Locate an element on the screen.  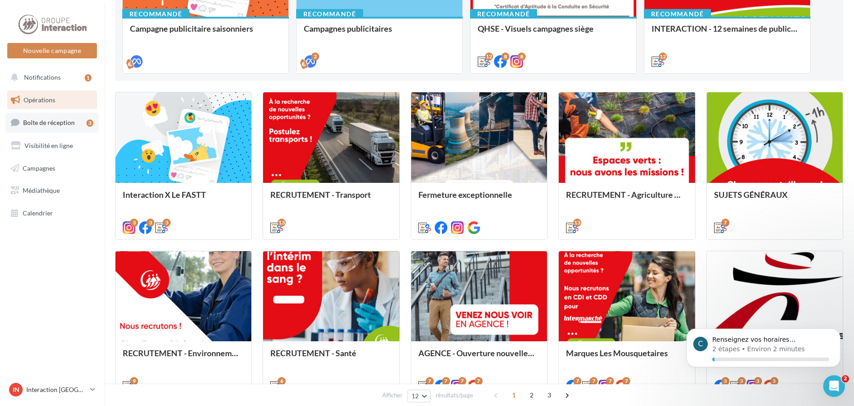
div: RECRUTEMENT - Transport is located at coordinates (331, 199).